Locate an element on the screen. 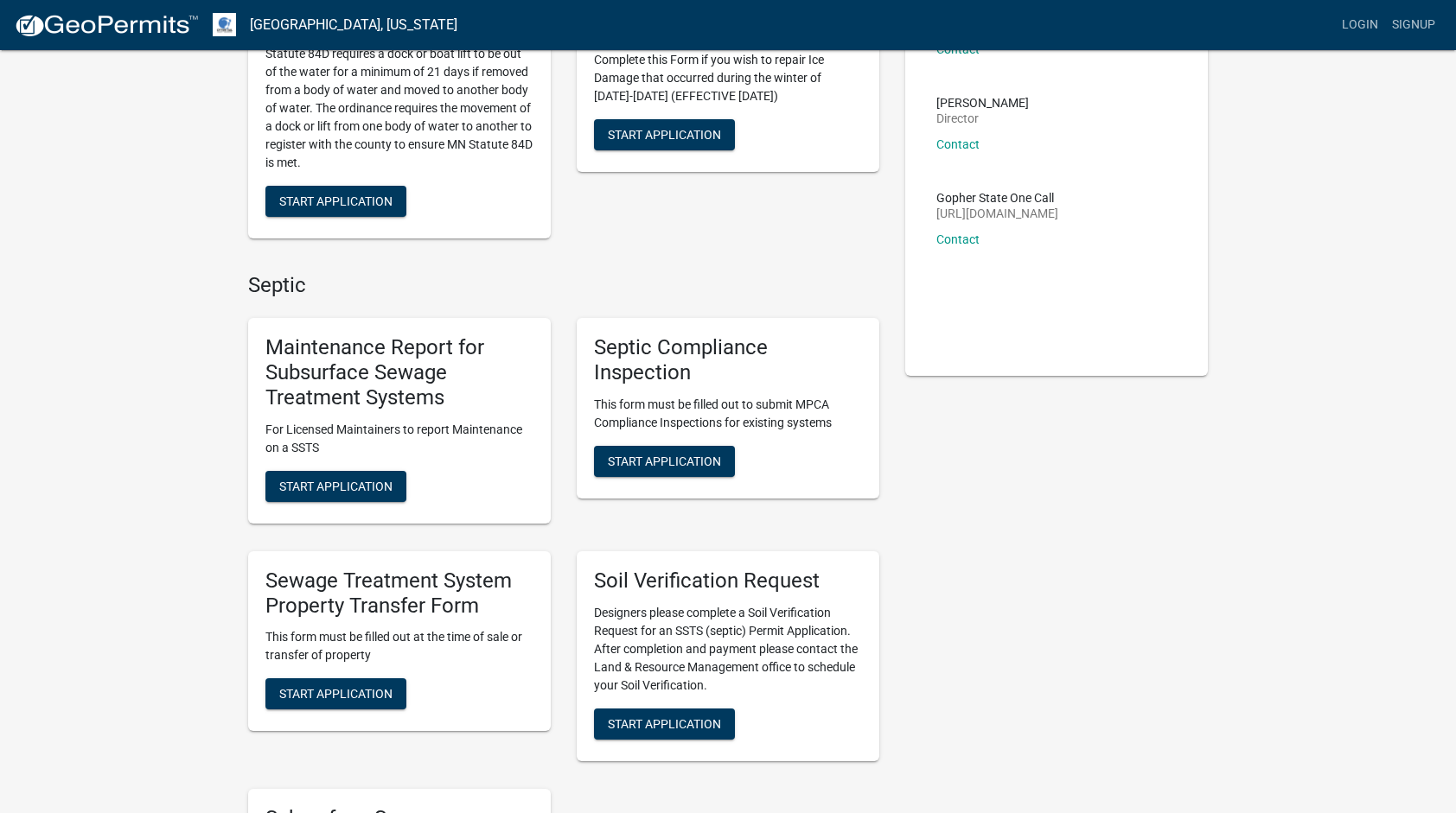  h4: Septic is located at coordinates (563, 285).